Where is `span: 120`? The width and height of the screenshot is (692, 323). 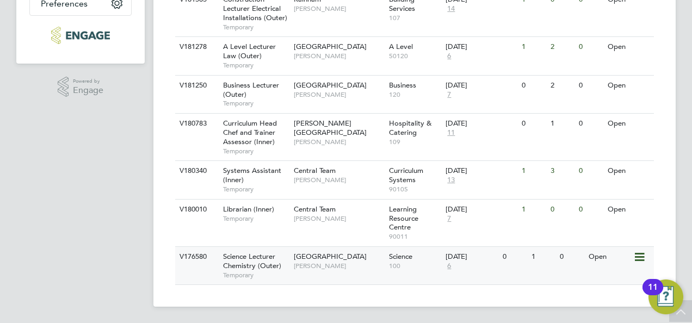
span: 120 is located at coordinates (414, 95).